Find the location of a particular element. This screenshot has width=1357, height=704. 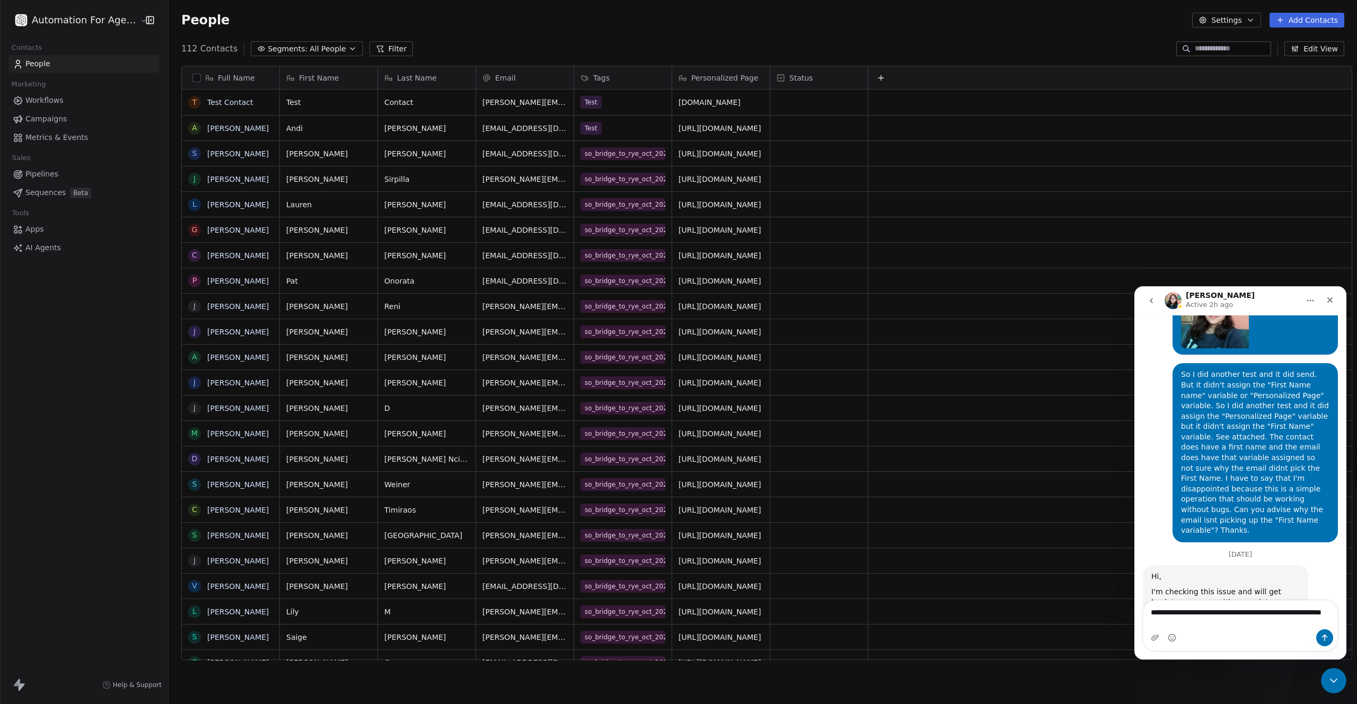

button: Settings is located at coordinates (1226, 20).